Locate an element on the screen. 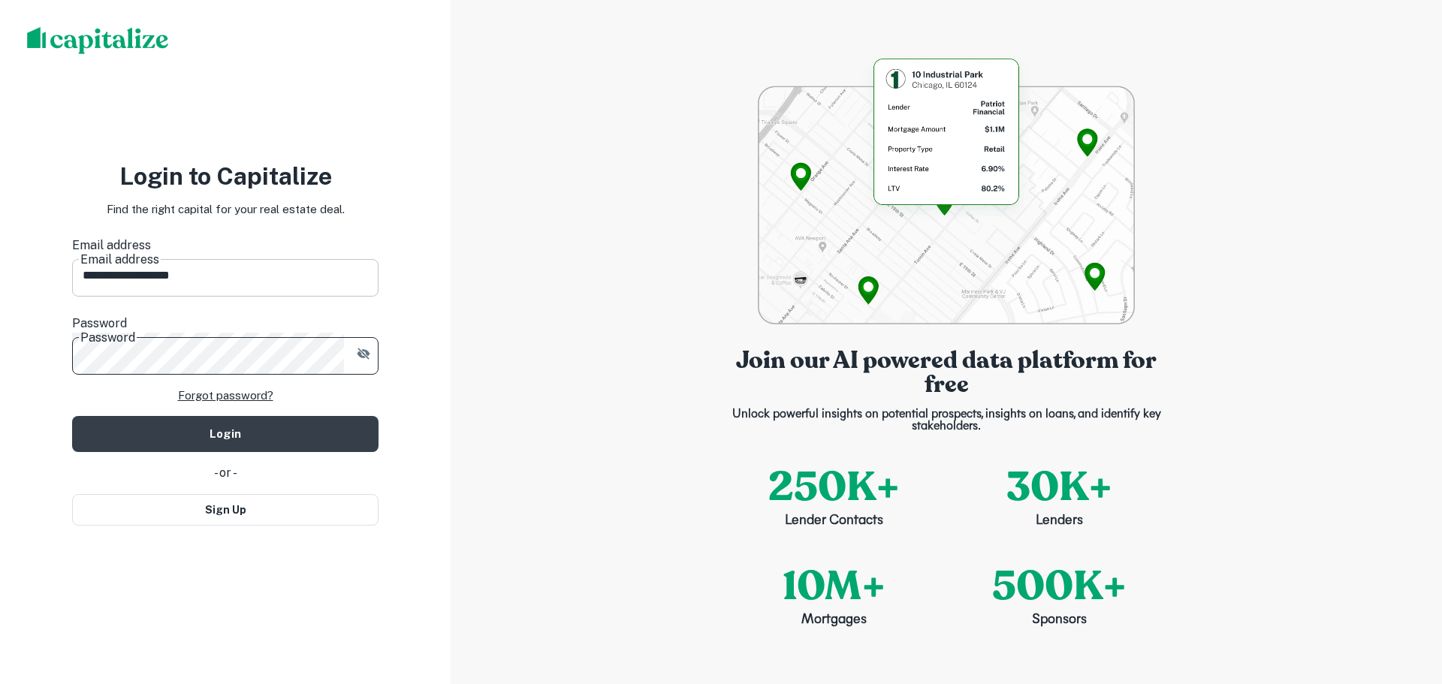 This screenshot has height=684, width=1442. div: - or - is located at coordinates (225, 473).